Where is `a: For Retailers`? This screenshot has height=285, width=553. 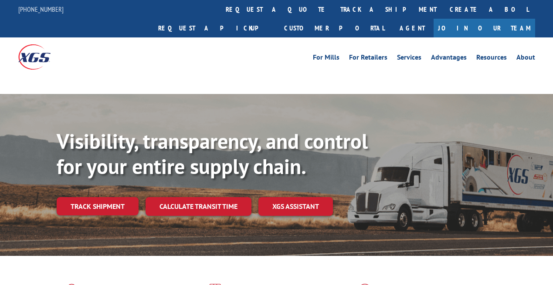
a: For Retailers is located at coordinates (368, 59).